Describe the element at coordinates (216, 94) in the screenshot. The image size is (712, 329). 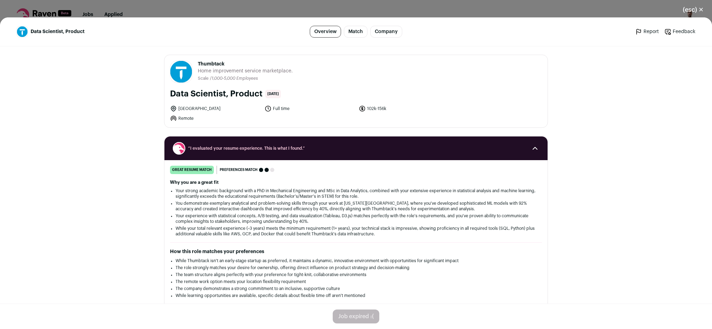
I see `h1: Data Scientist, Product` at that location.